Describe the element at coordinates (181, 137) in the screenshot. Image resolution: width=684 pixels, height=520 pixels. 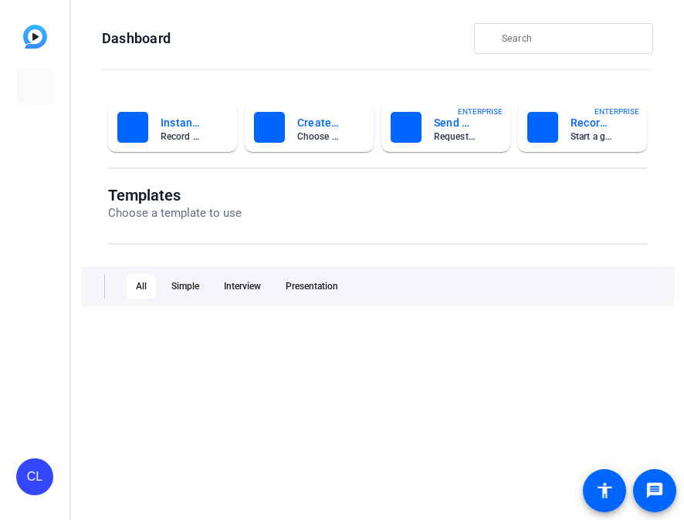
I see `mat-card-subtitle: Record yourself or your screen` at that location.